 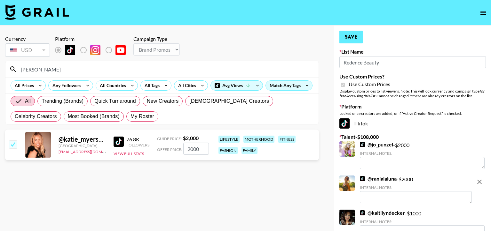 What do you see at coordinates (138, 140) in the screenshot?
I see `div: 76.8K` at bounding box center [138, 140].